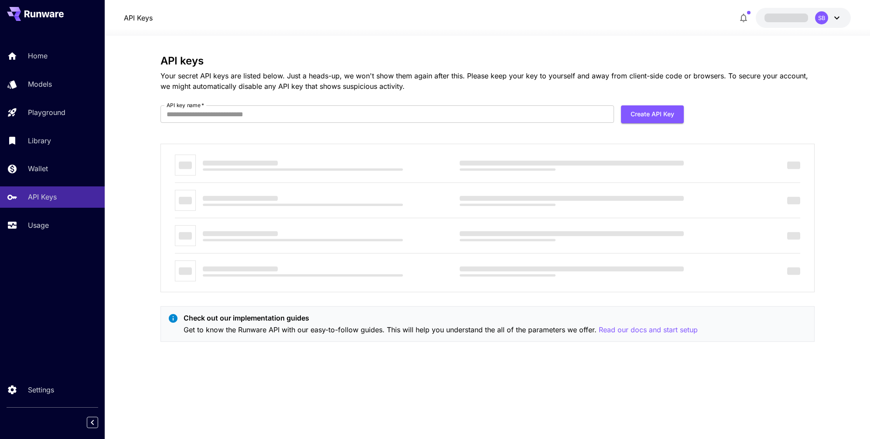 Image resolution: width=870 pixels, height=439 pixels. I want to click on h3: API keys, so click(487, 61).